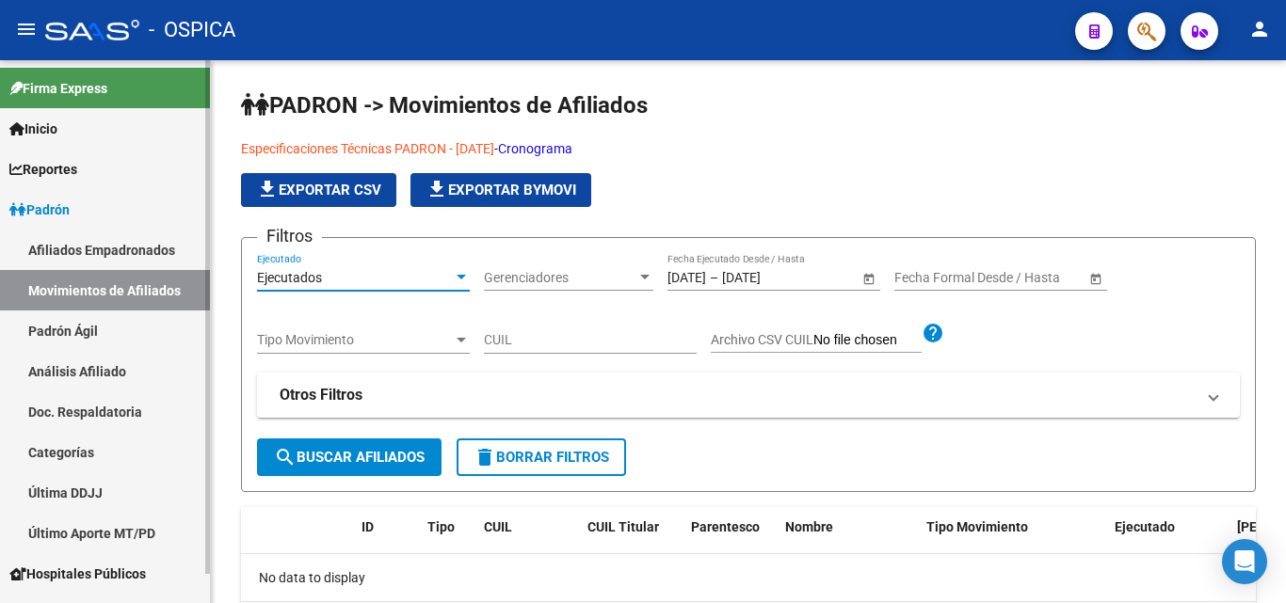  What do you see at coordinates (535, 149) in the screenshot?
I see `a: Cronograma` at bounding box center [535, 149].